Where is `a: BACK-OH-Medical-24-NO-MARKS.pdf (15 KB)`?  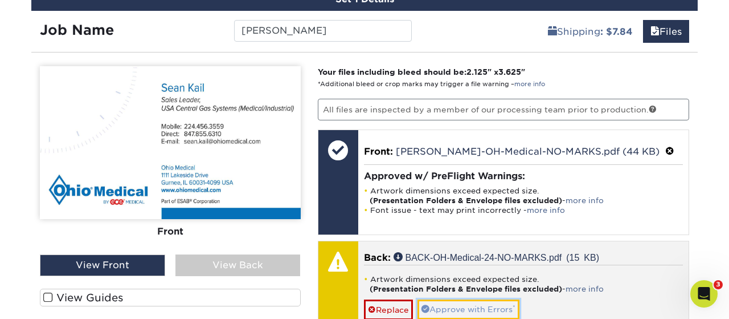
a: BACK-OH-Medical-24-NO-MARKS.pdf (15 KB) is located at coordinates (497, 256).